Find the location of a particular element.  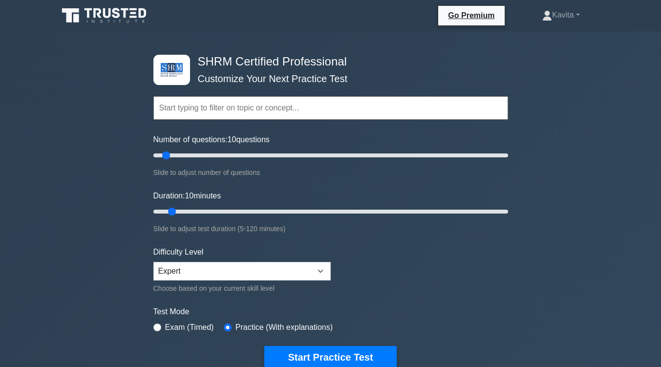

label: Duration: minutes is located at coordinates (187, 196).